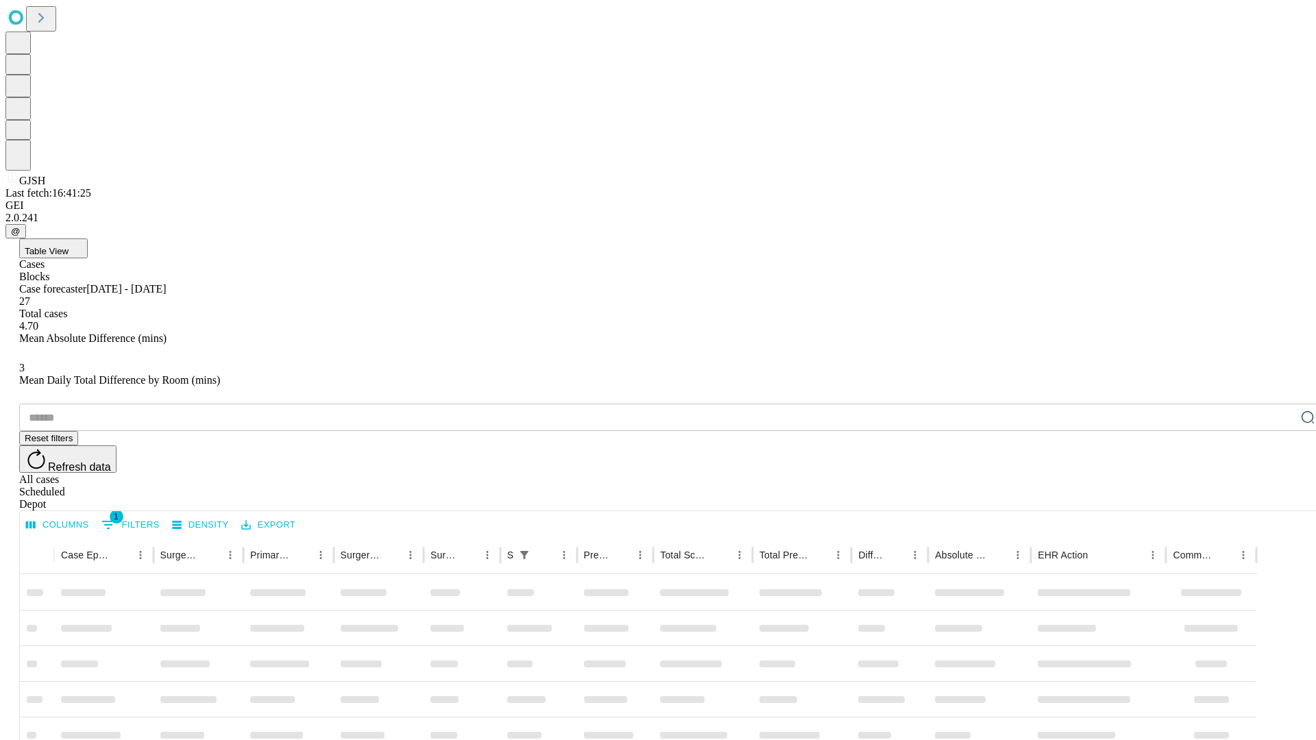 Image resolution: width=1316 pixels, height=740 pixels. Describe the element at coordinates (22, 367) in the screenshot. I see `span: 3` at that location.